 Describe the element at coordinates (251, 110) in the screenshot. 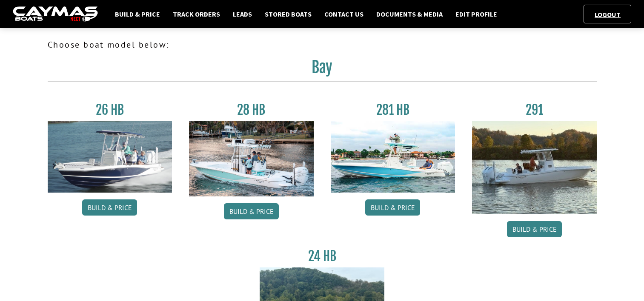

I see `h3: 28 HB` at that location.